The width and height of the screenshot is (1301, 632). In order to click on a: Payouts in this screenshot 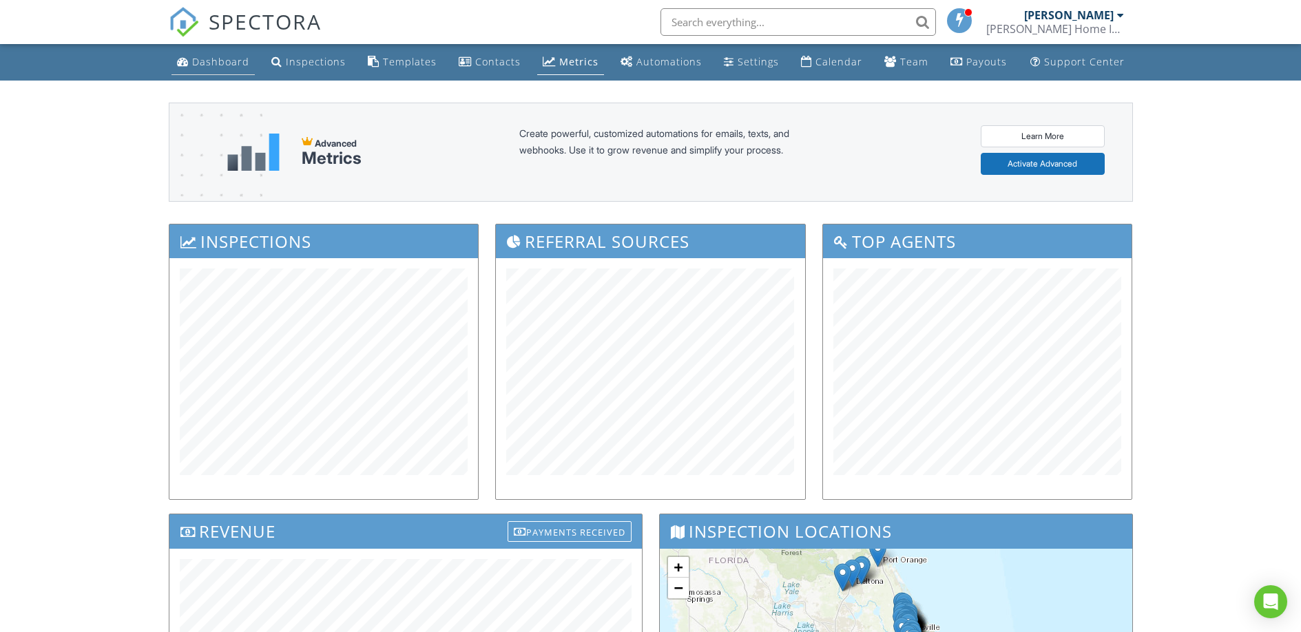, I will do `click(979, 62)`.